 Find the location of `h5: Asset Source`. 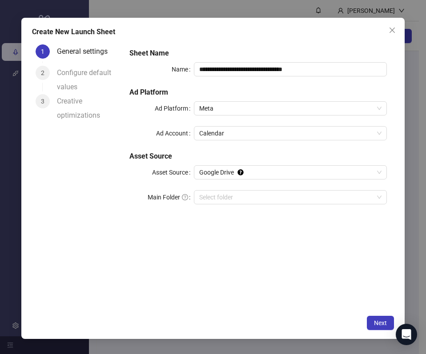

h5: Asset Source is located at coordinates (258, 156).